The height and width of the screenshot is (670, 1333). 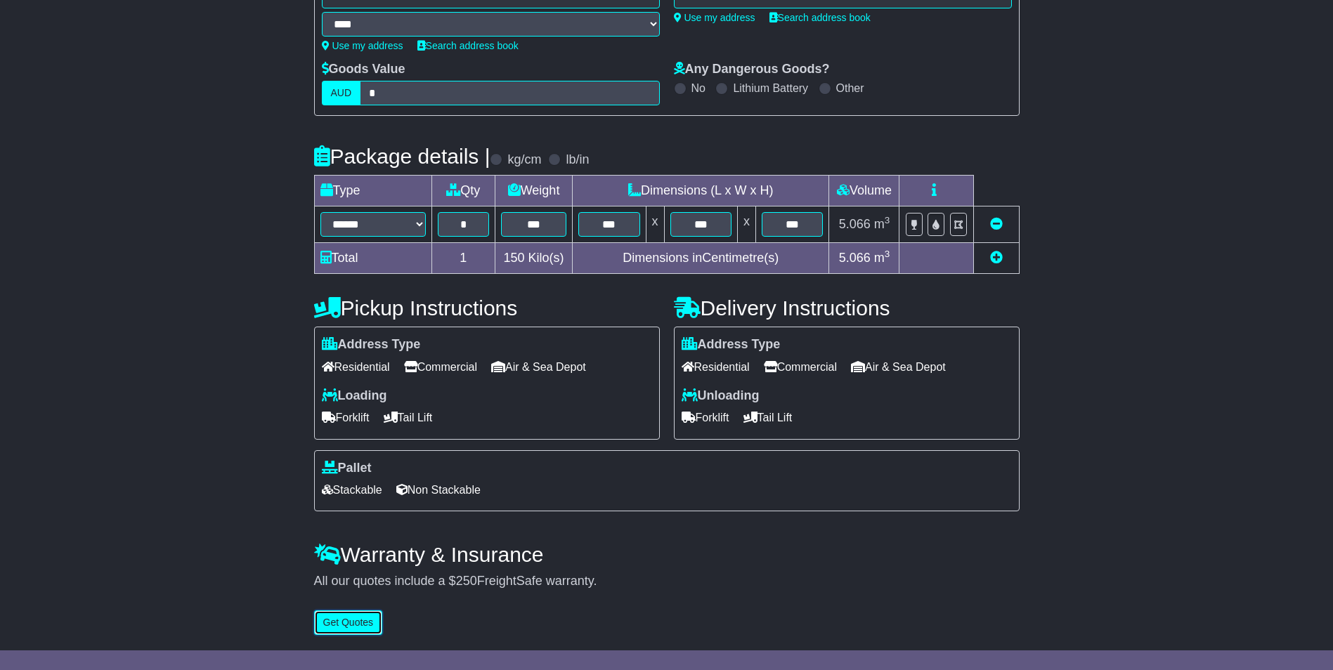 I want to click on div: All our quotes include a $ FreightSafe warranty., so click(x=667, y=582).